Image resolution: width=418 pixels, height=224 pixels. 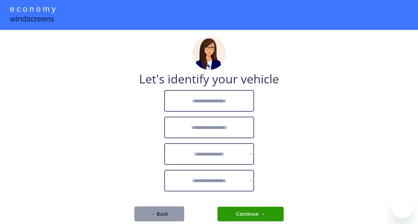 What do you see at coordinates (209, 79) in the screenshot?
I see `div: Let's identify your vehicle` at bounding box center [209, 79].